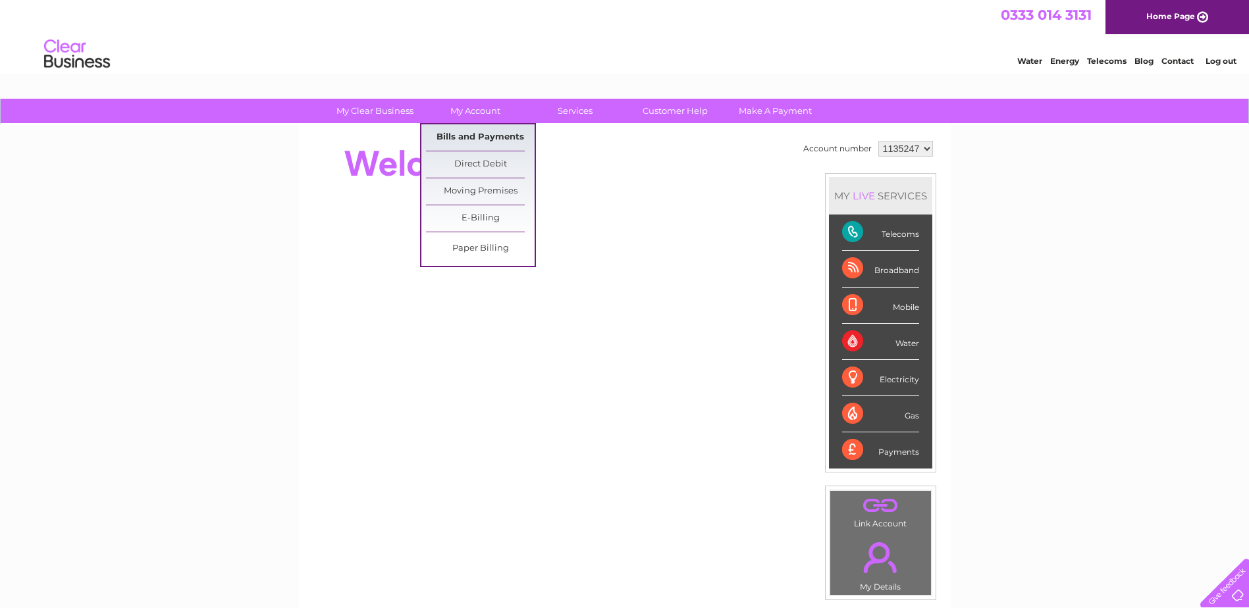 This screenshot has height=608, width=1249. Describe the element at coordinates (475, 111) in the screenshot. I see `a: My Account` at that location.